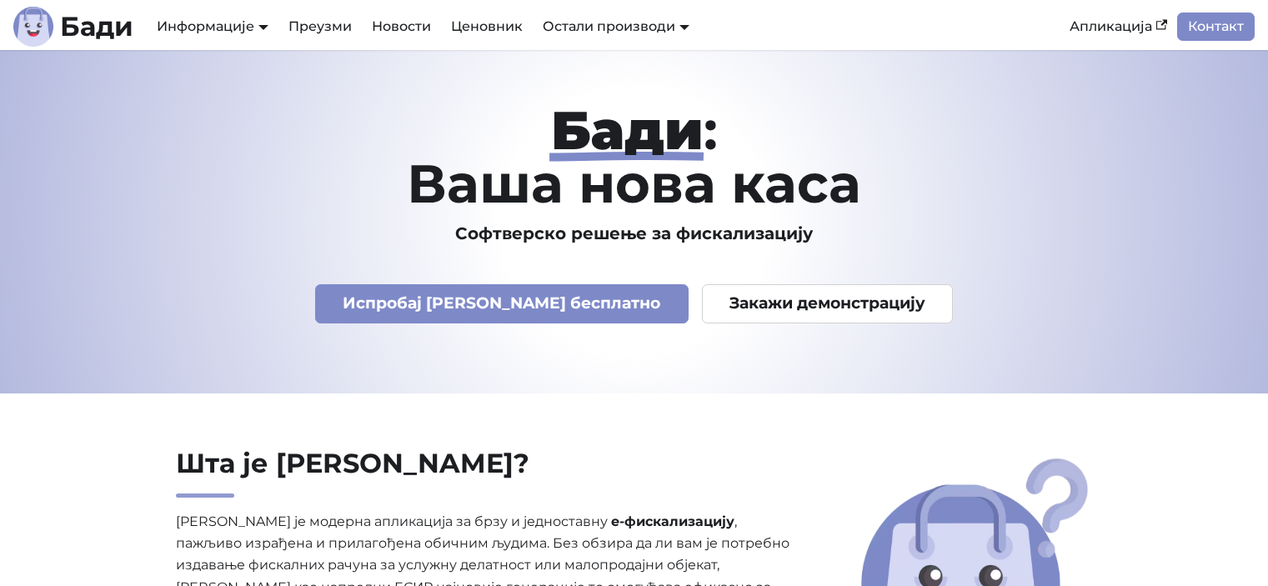 This screenshot has width=1268, height=586. Describe the element at coordinates (401, 27) in the screenshot. I see `a: Новости` at that location.